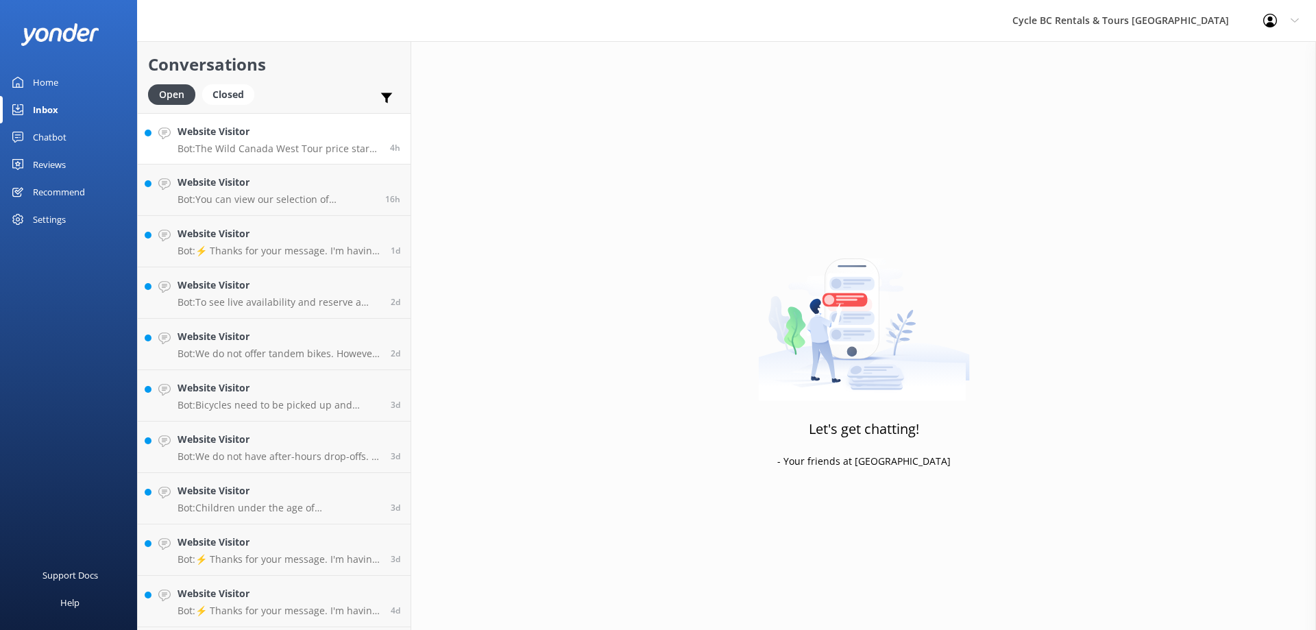 This screenshot has width=1316, height=630. Describe the element at coordinates (864, 429) in the screenshot. I see `h3: Let's get chatting!` at that location.